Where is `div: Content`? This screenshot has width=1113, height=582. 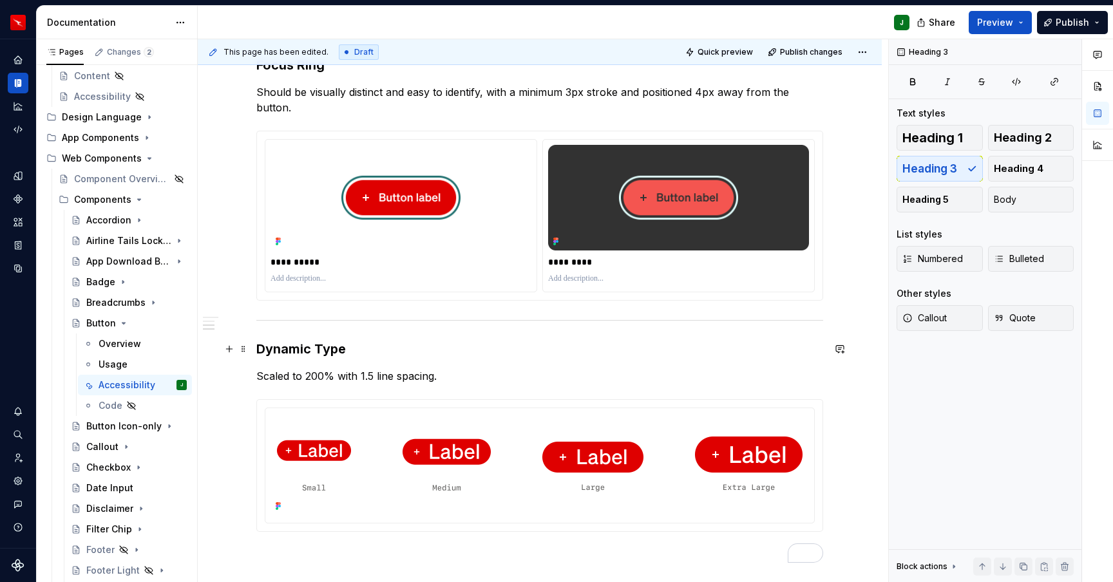 div: Content is located at coordinates (92, 76).